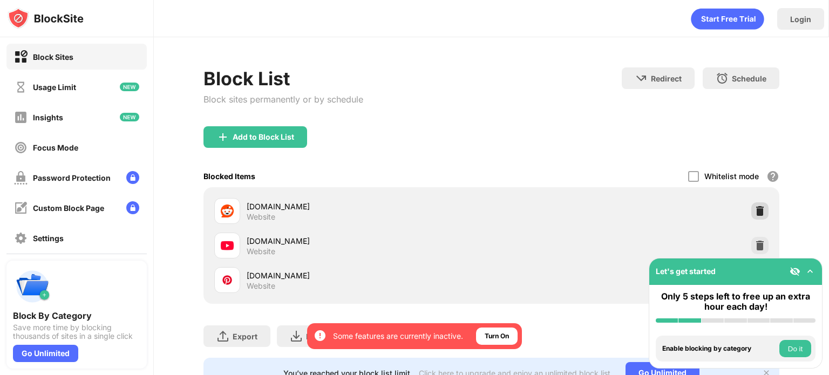 The image size is (829, 375). Describe the element at coordinates (795, 271) in the screenshot. I see `img: eye-not-visible.svg` at that location.